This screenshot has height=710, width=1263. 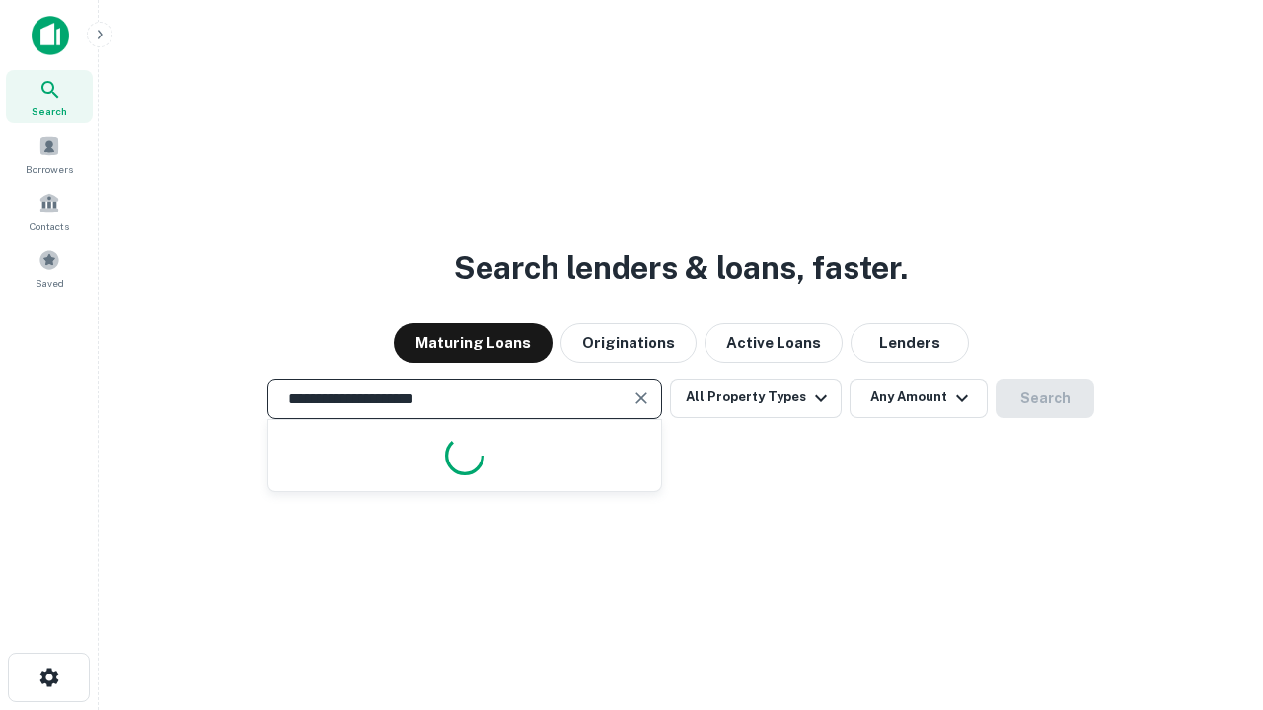 I want to click on span: Contacts, so click(x=49, y=226).